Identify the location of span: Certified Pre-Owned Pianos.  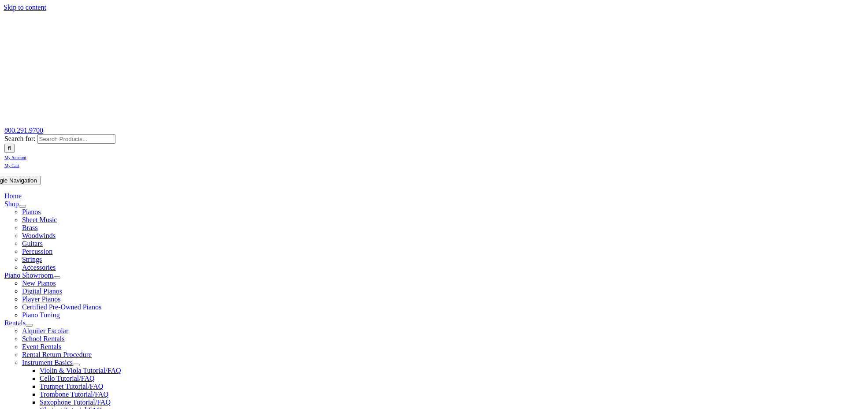
(62, 307).